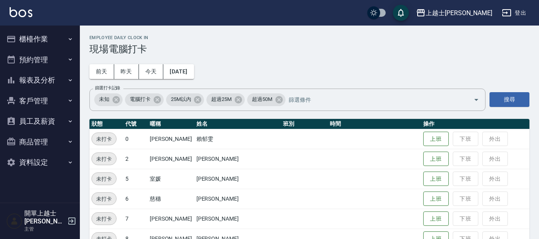  I want to click on span: 未知, so click(104, 99).